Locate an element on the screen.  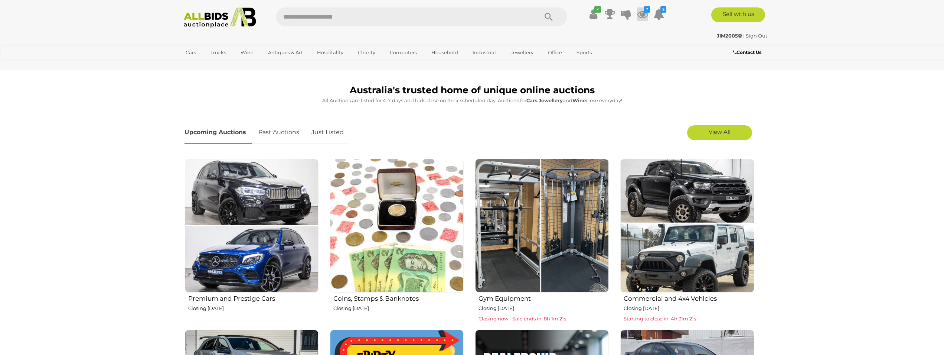
a: Upcoming Auctions is located at coordinates (218, 132).